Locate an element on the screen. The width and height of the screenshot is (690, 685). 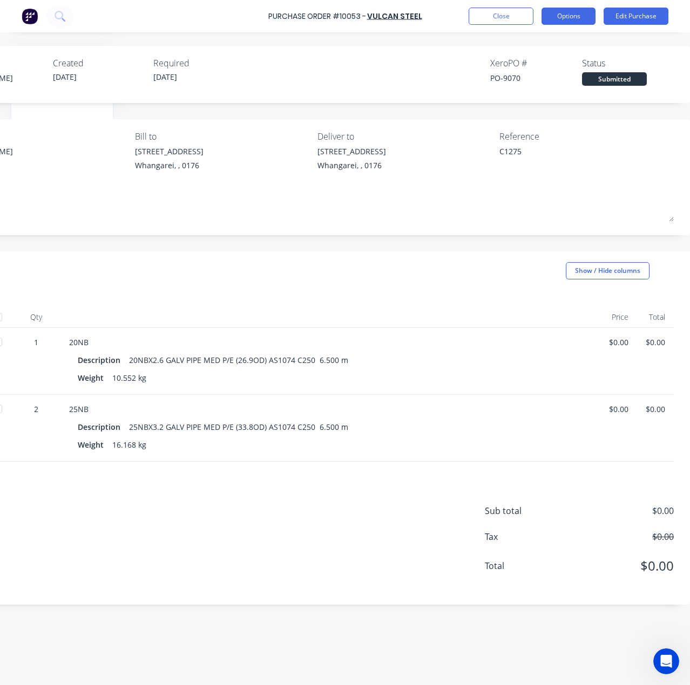
img: Factory is located at coordinates (30, 16).